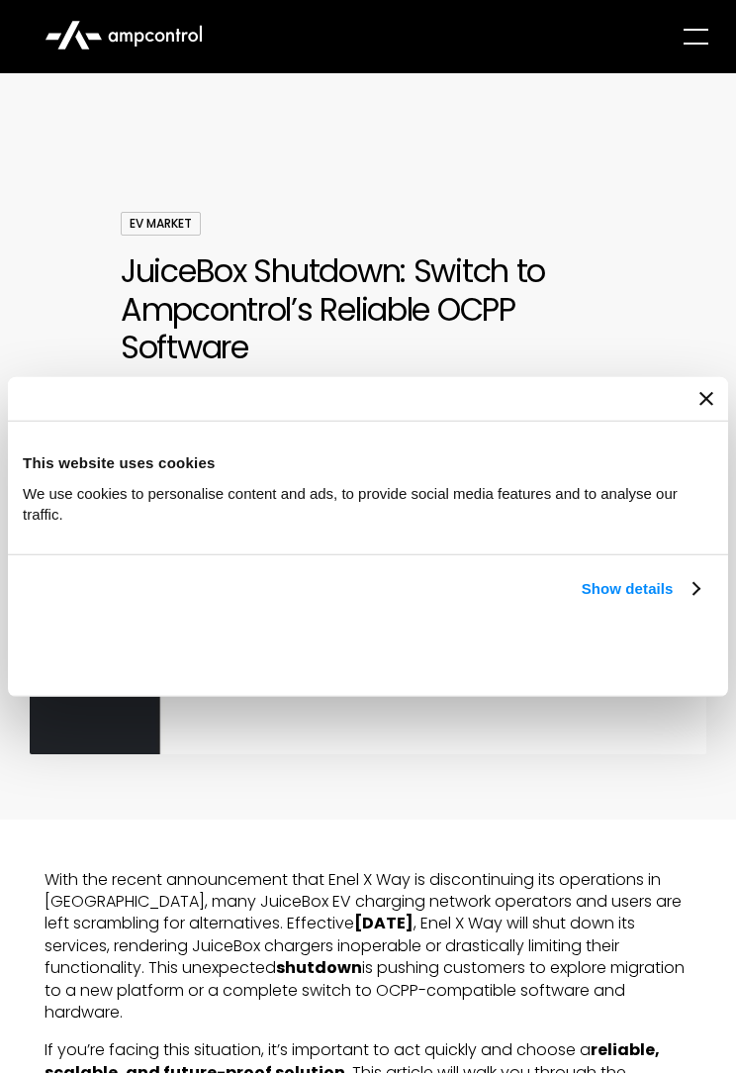 The height and width of the screenshot is (1073, 736). I want to click on div: This website uses cookies, so click(368, 463).